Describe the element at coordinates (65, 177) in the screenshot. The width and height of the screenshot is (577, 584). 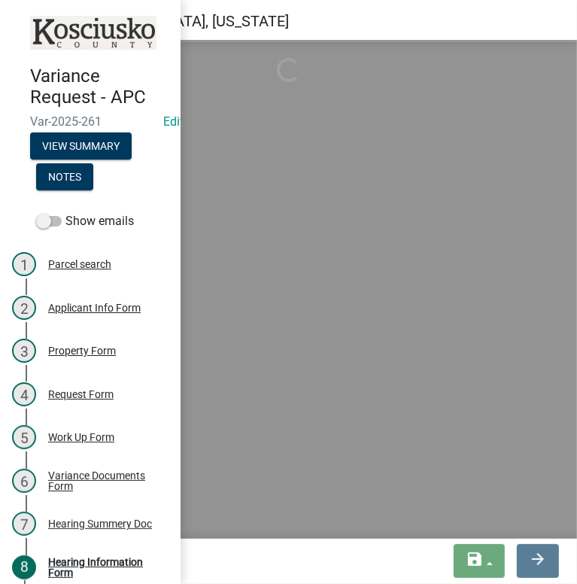
I see `button: Notes` at that location.